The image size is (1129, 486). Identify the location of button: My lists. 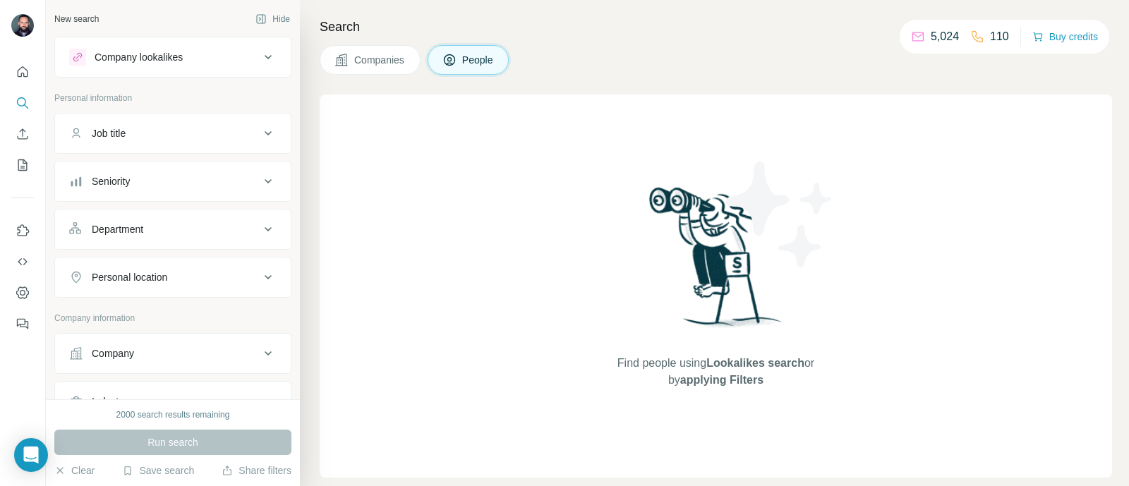
(23, 165).